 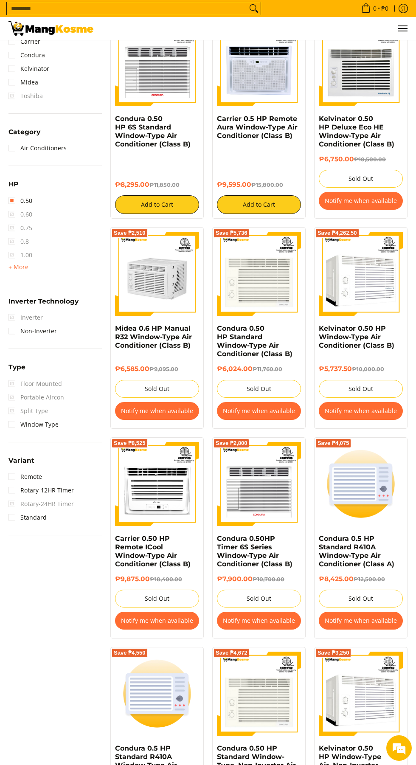 What do you see at coordinates (259, 484) in the screenshot?
I see `img: Condura 0.50HP Timer 6S Series Window-Type Air Conditioner (Class B)` at bounding box center [259, 484].